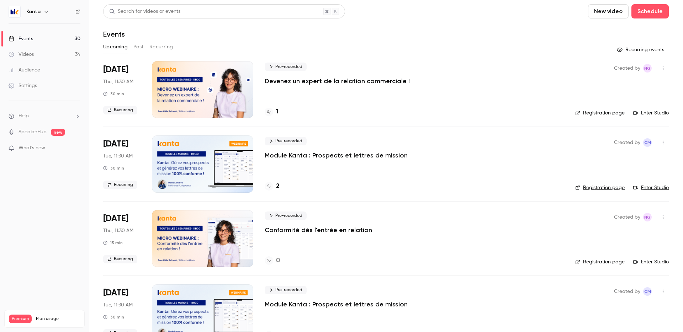 The width and height of the screenshot is (683, 332). I want to click on button: Recurring, so click(161, 47).